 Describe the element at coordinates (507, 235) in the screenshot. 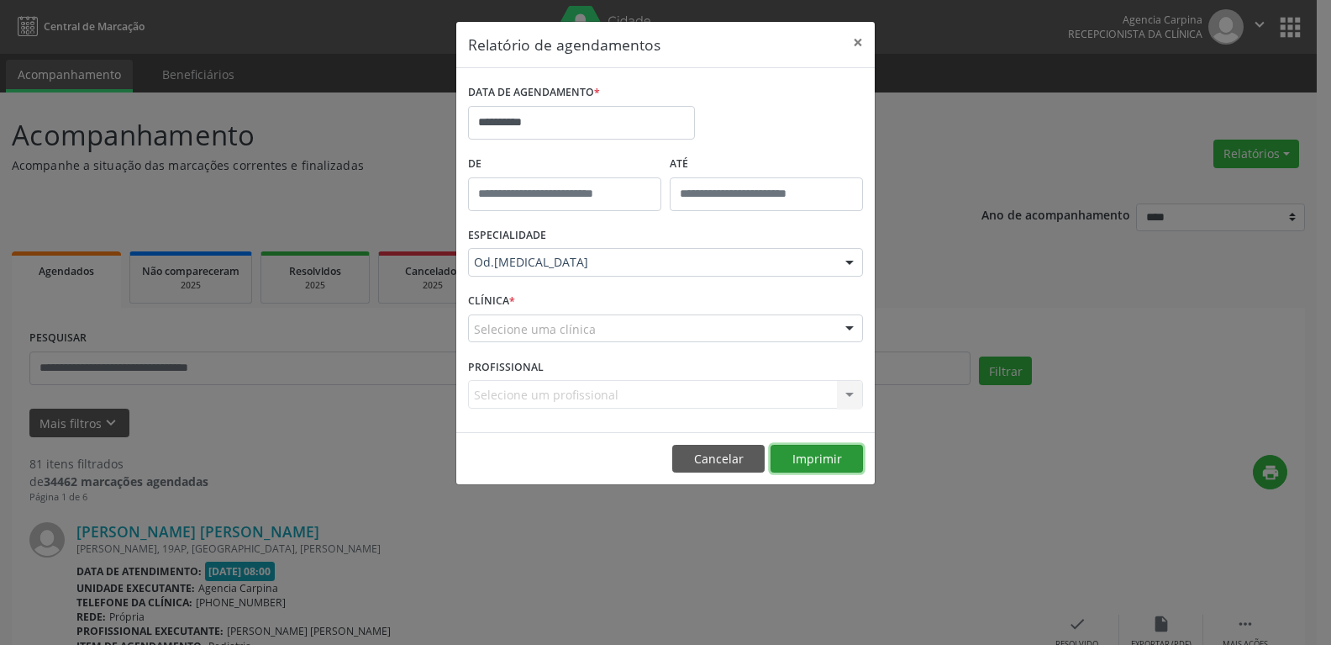

I see `label: ESPECIALIDADE` at that location.